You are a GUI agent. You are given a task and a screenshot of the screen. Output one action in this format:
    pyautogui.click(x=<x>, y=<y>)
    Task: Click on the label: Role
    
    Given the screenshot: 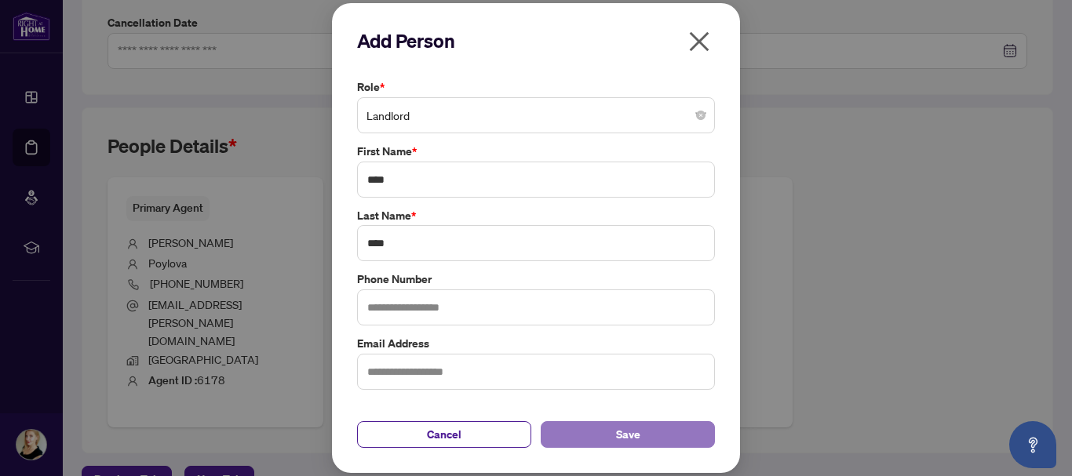 What is the action you would take?
    pyautogui.click(x=536, y=87)
    